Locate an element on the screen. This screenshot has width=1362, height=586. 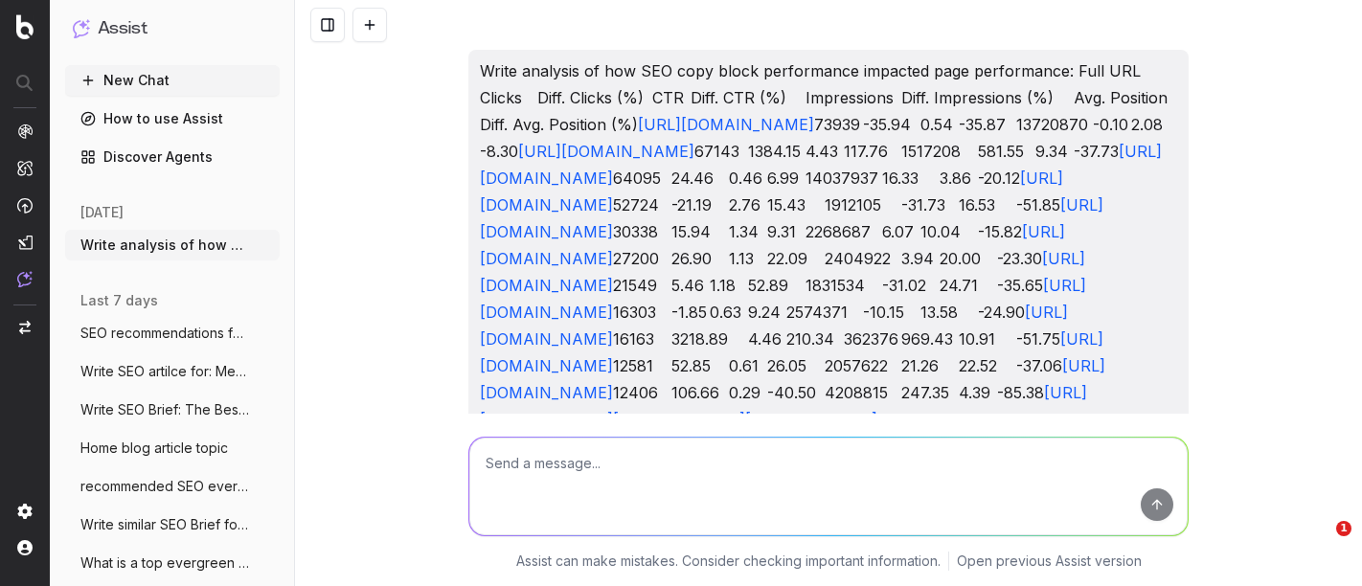
button: Write SEO artilce for: Meta Title Tips t is located at coordinates (172, 372).